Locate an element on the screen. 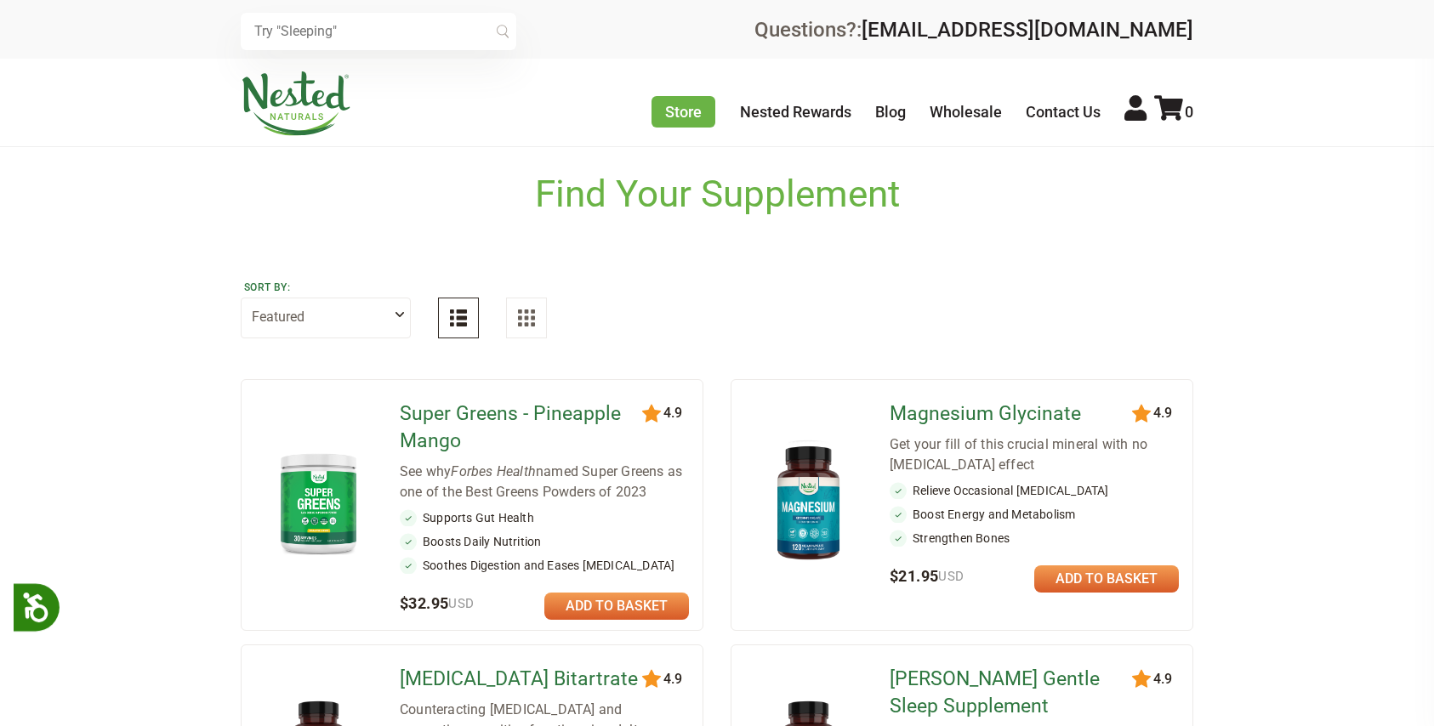 The width and height of the screenshot is (1434, 726). img: List is located at coordinates (458, 318).